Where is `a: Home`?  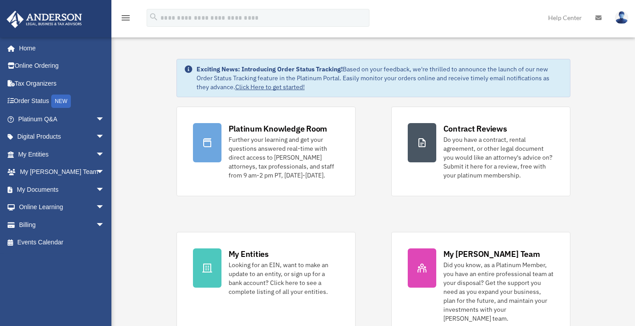 a: Home is located at coordinates (60, 48).